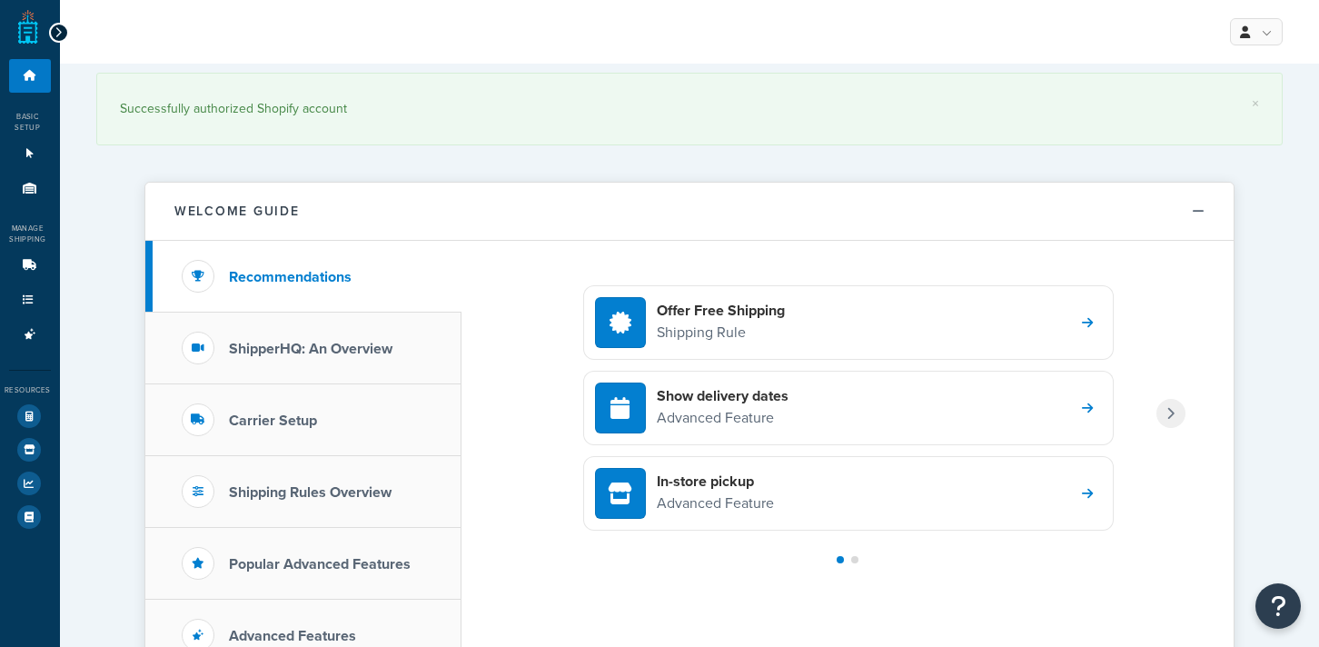 Image resolution: width=1319 pixels, height=647 pixels. Describe the element at coordinates (320, 564) in the screenshot. I see `h3: Popular Advanced Features` at that location.